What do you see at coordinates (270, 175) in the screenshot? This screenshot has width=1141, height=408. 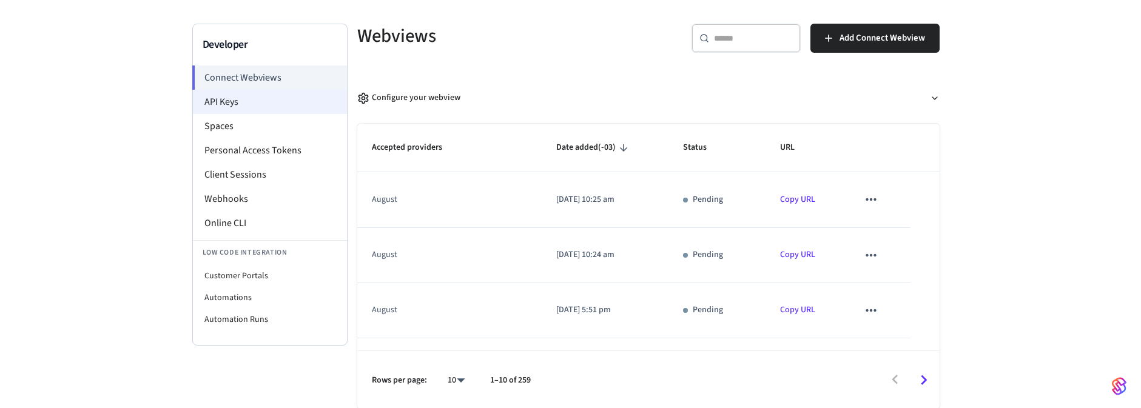 I see `li: Client Sessions` at bounding box center [270, 175].